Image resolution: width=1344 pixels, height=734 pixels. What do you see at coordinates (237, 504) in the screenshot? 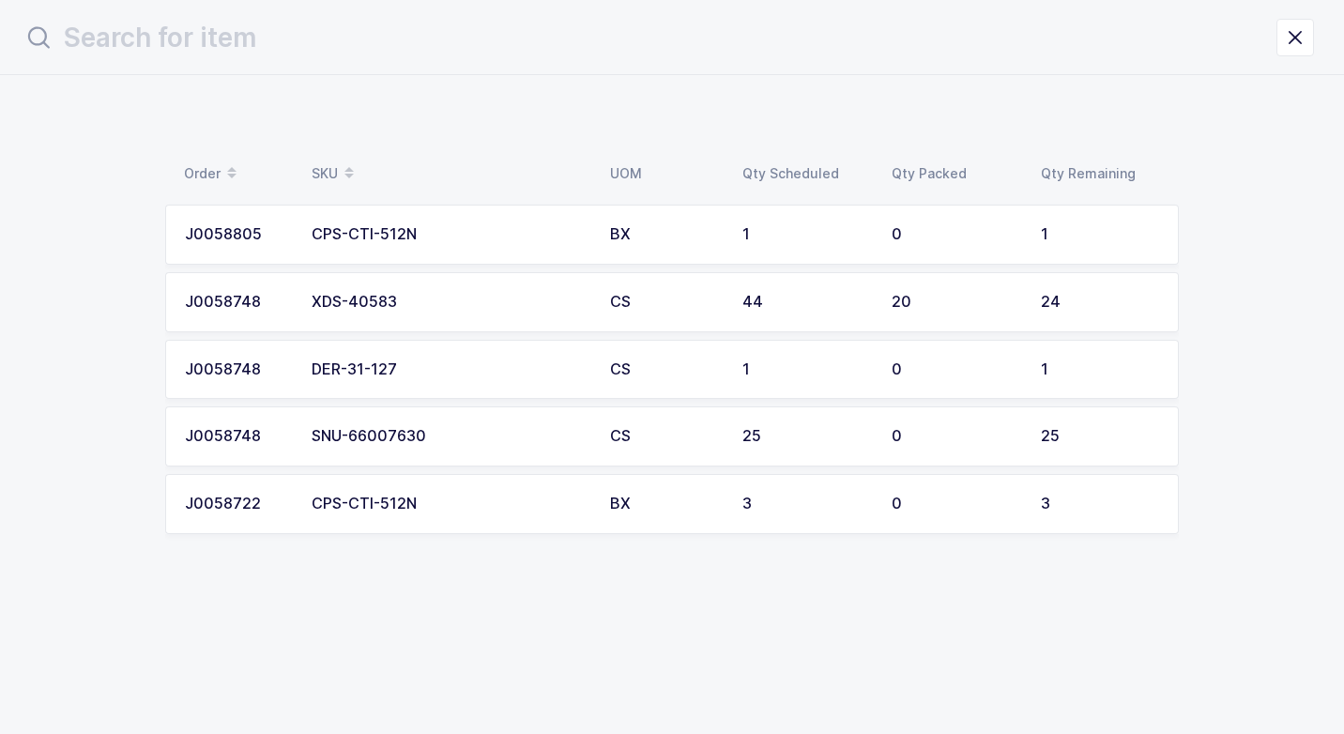
I see `div: J0058722` at bounding box center [237, 504].